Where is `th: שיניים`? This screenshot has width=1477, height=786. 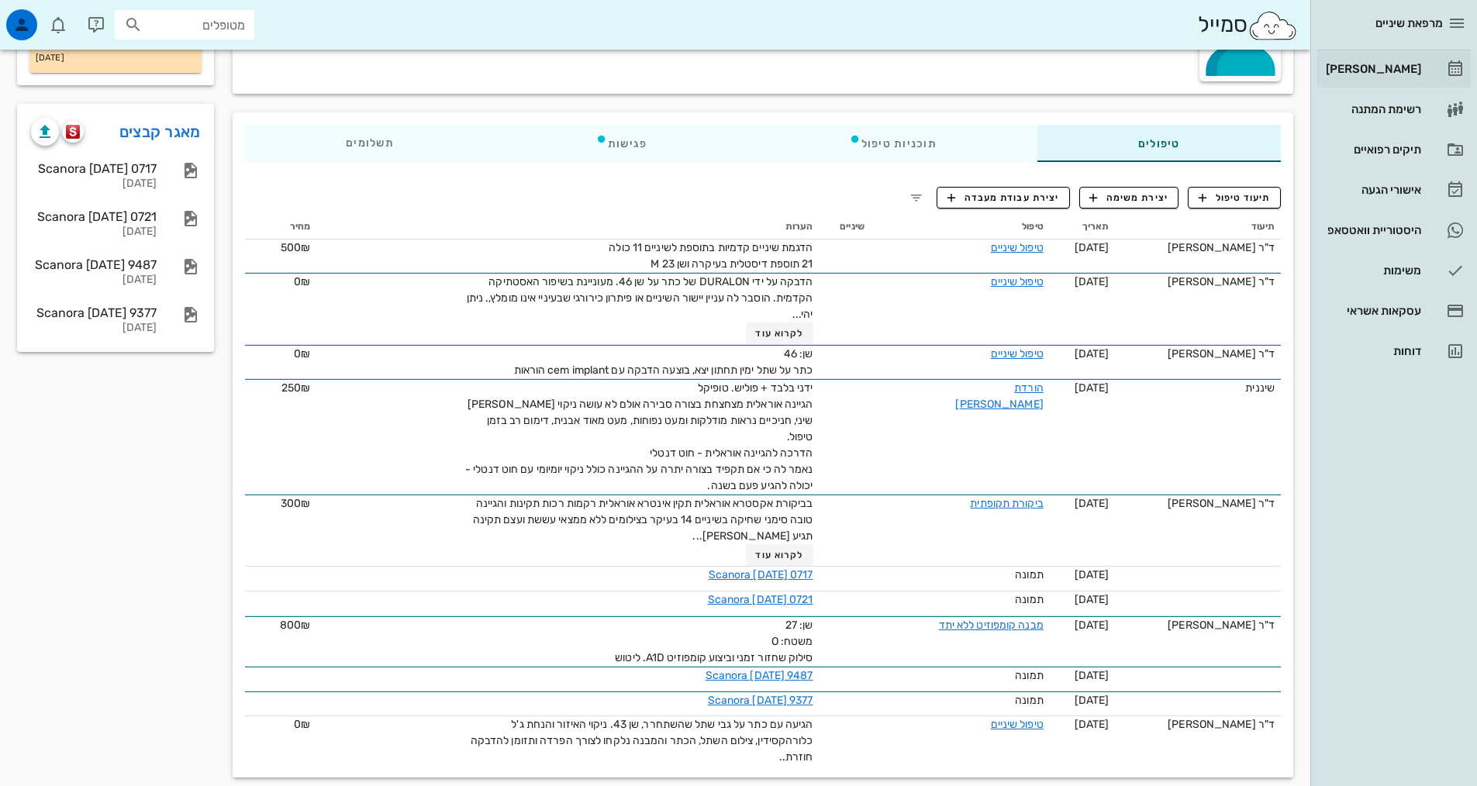
th: שיניים is located at coordinates (845, 227).